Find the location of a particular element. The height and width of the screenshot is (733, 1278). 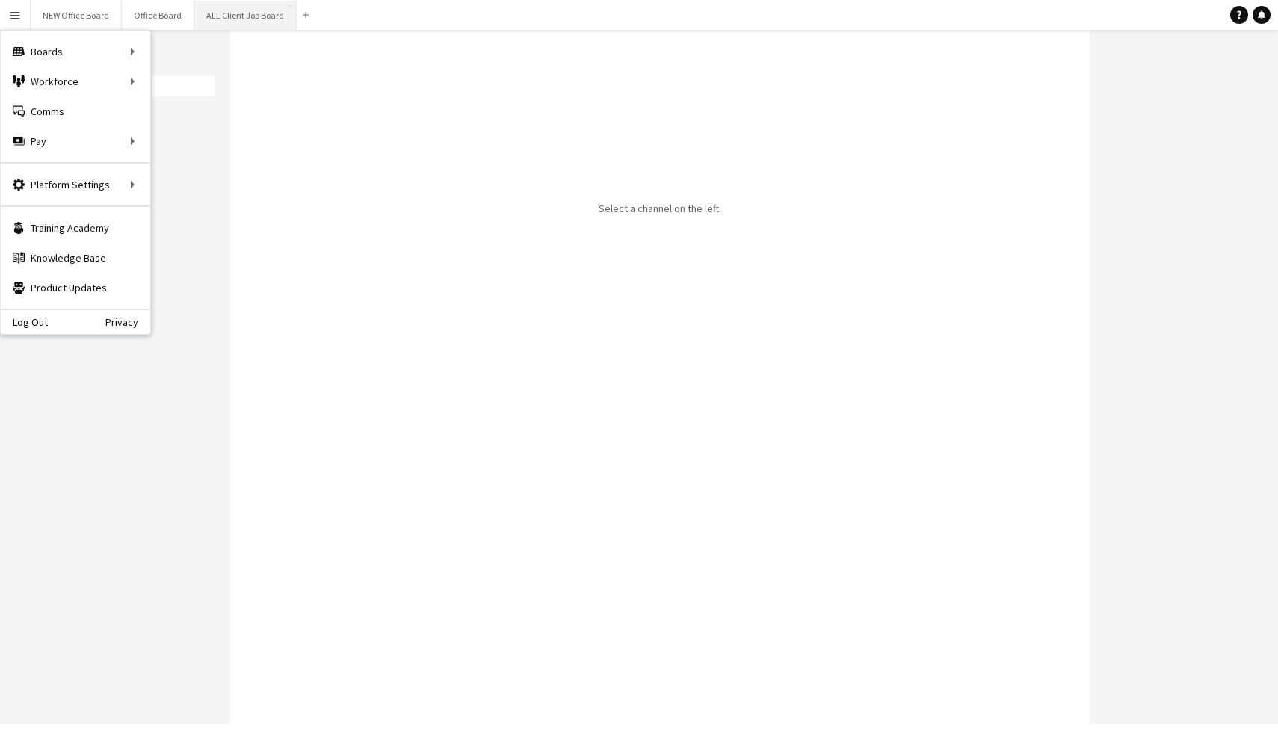

div: Workforce is located at coordinates (76, 81).